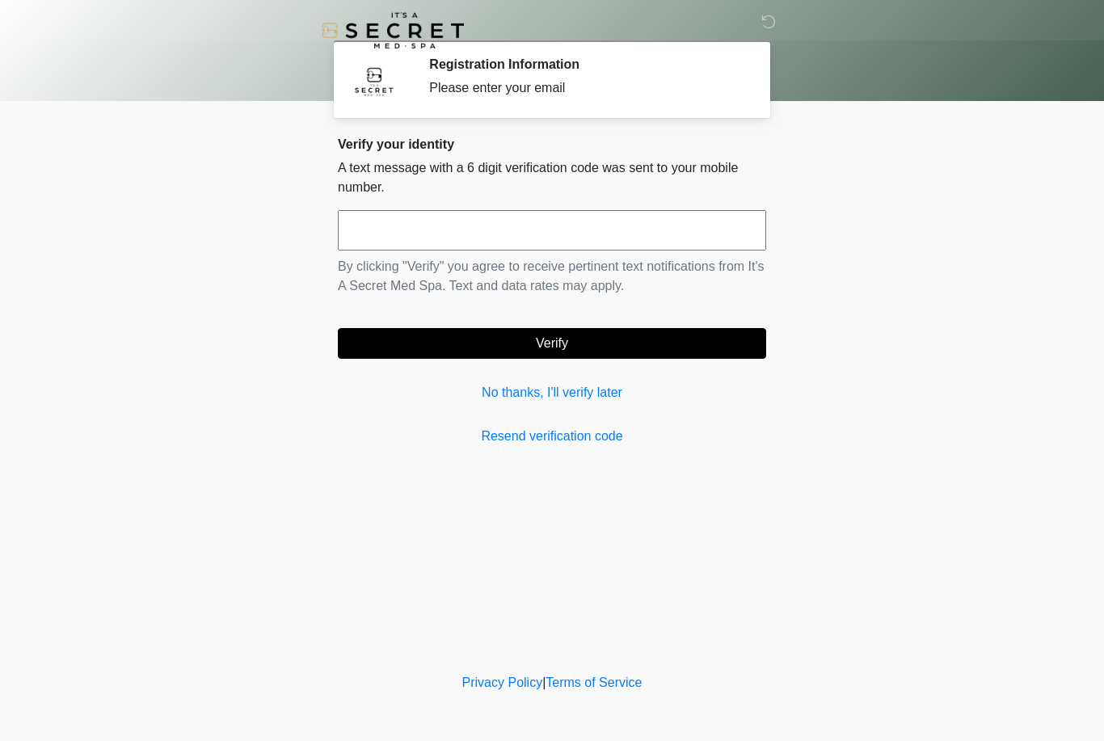 Image resolution: width=1104 pixels, height=741 pixels. Describe the element at coordinates (552, 144) in the screenshot. I see `h2: Verify your identity` at that location.